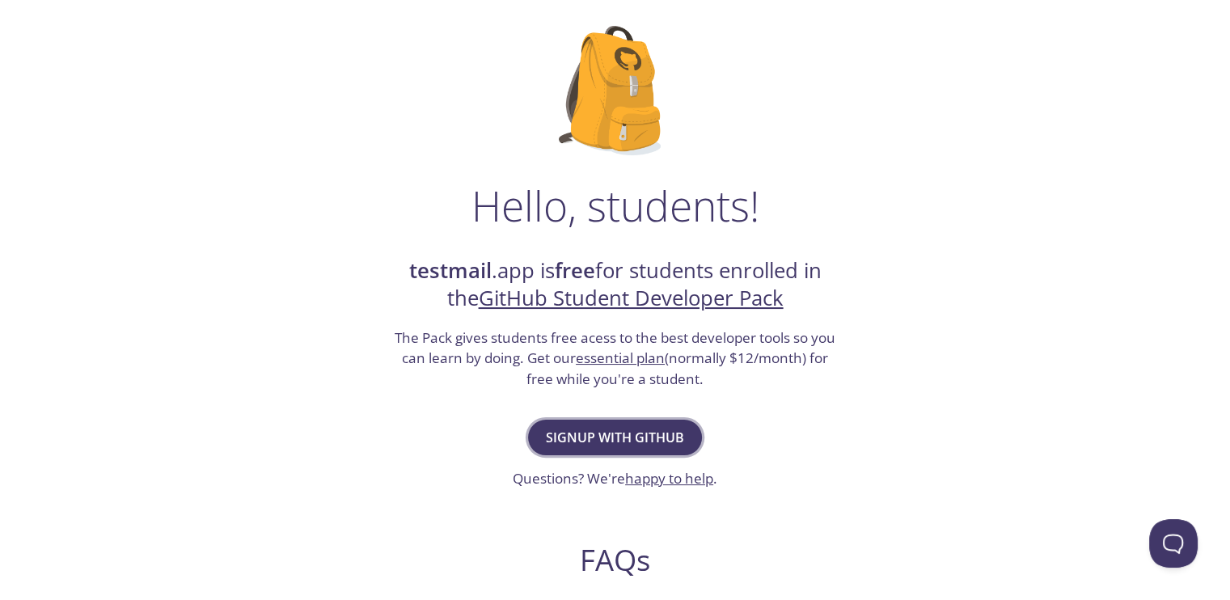 Image resolution: width=1230 pixels, height=600 pixels. What do you see at coordinates (669, 478) in the screenshot?
I see `a: happy to help` at bounding box center [669, 478].